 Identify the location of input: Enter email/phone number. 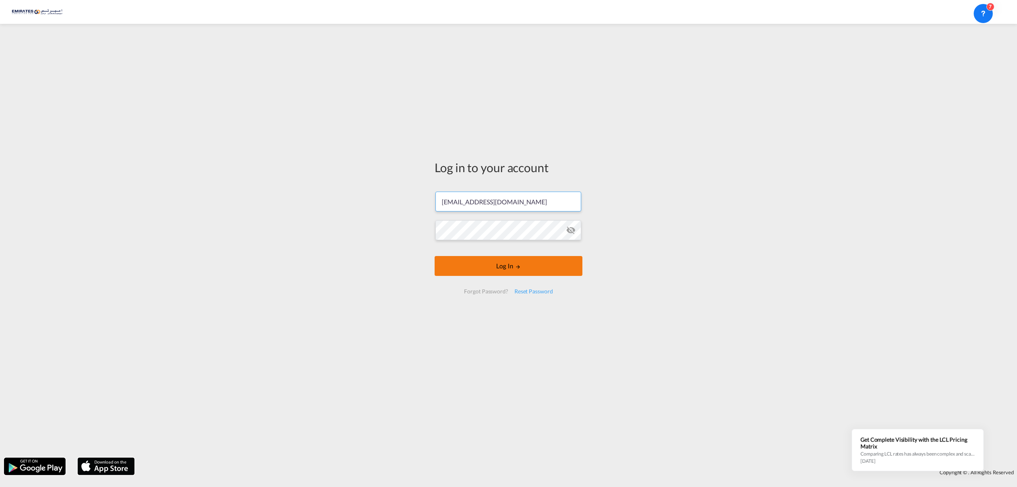
(508, 201).